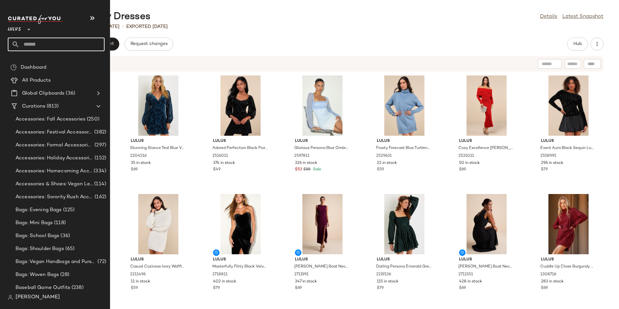 This screenshot has height=309, width=619. What do you see at coordinates (149, 44) in the screenshot?
I see `span: Request changes` at bounding box center [149, 44].